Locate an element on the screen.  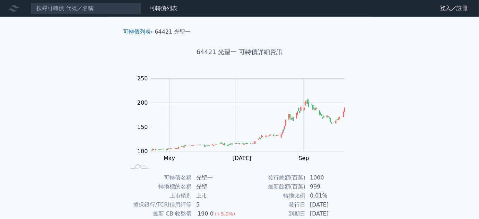
li: 64421 光聖一 is located at coordinates (173, 32).